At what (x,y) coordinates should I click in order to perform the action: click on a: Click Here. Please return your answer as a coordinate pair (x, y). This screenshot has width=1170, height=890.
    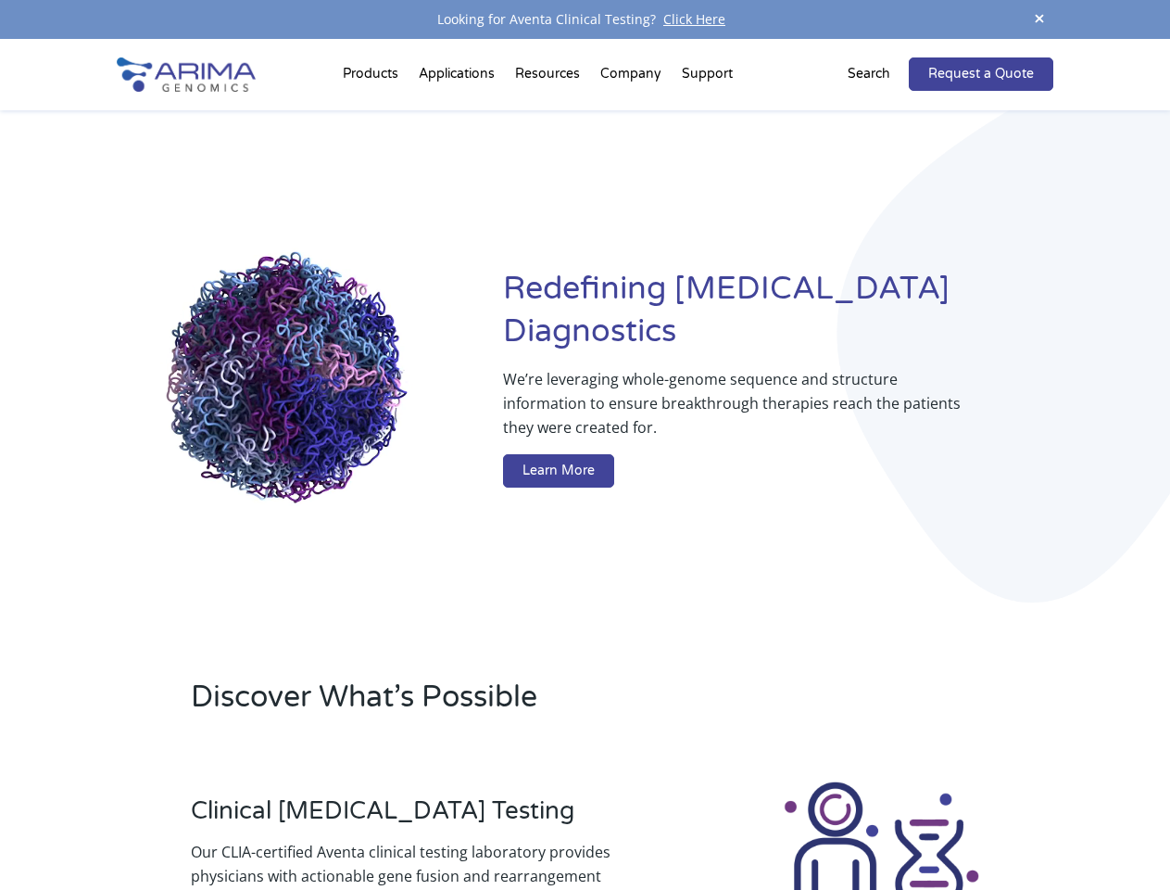
    Looking at the image, I should click on (694, 19).